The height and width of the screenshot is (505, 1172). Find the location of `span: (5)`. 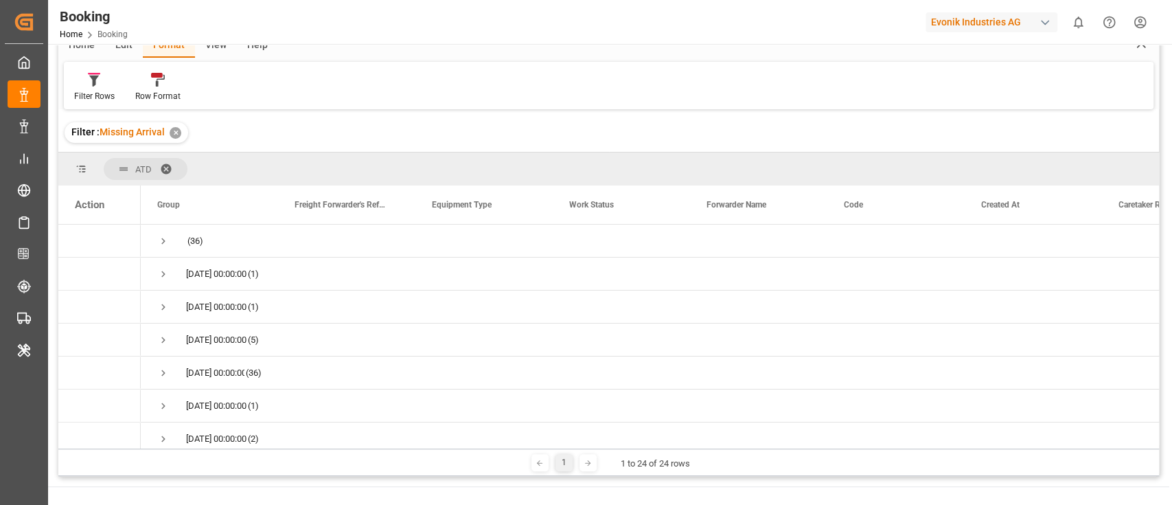

span: (5) is located at coordinates (253, 340).